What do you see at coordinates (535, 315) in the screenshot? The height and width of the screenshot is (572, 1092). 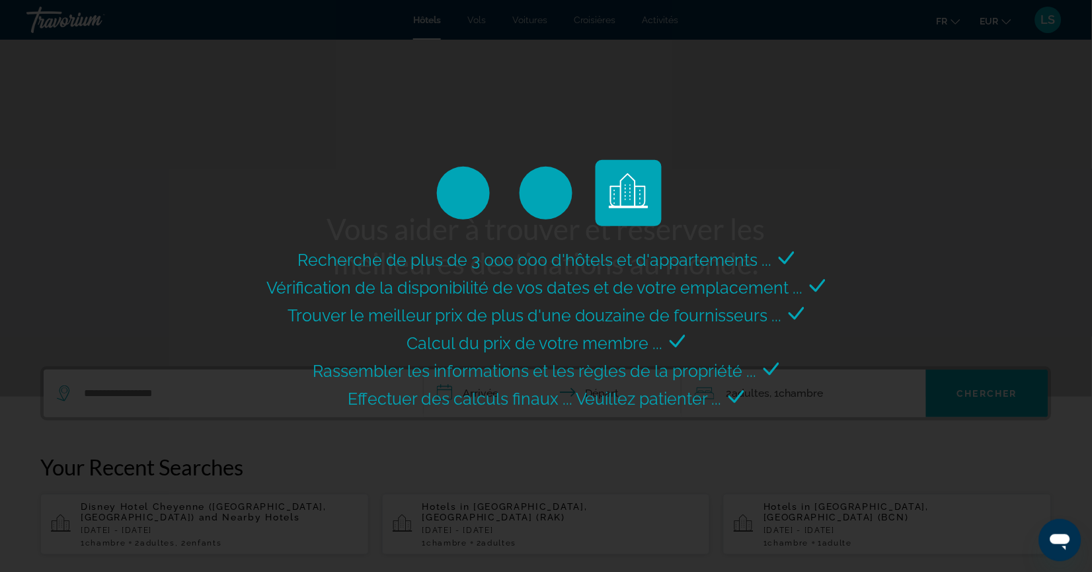 I see `span: Trouver le meilleur prix de plus d'une douzaine de fournisseurs ...` at bounding box center [535, 315].